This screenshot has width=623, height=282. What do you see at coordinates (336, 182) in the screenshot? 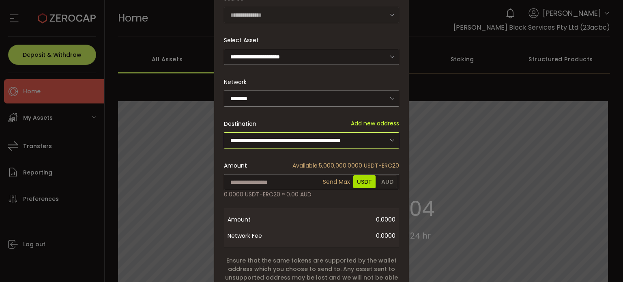
I see `span: Send Max` at bounding box center [336, 182].